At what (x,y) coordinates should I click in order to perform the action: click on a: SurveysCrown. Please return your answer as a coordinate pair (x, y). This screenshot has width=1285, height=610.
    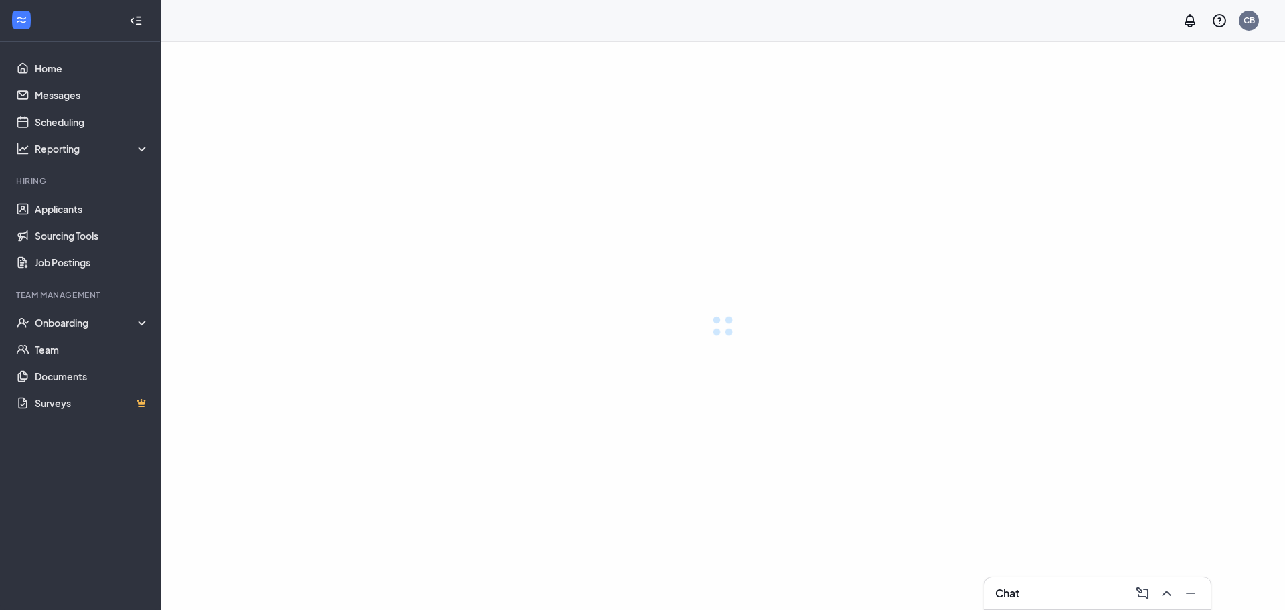
    Looking at the image, I should click on (92, 403).